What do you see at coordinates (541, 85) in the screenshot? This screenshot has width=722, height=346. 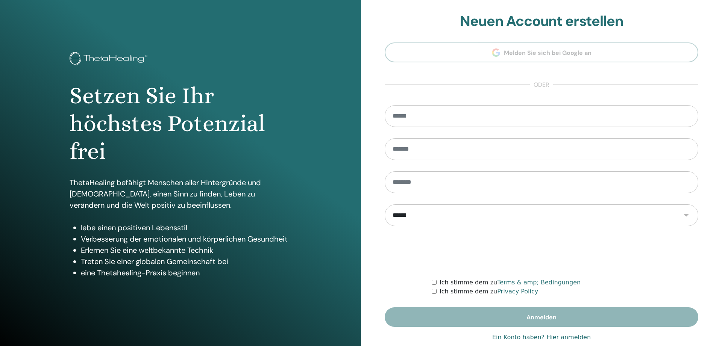 I see `span: oder` at bounding box center [541, 85].